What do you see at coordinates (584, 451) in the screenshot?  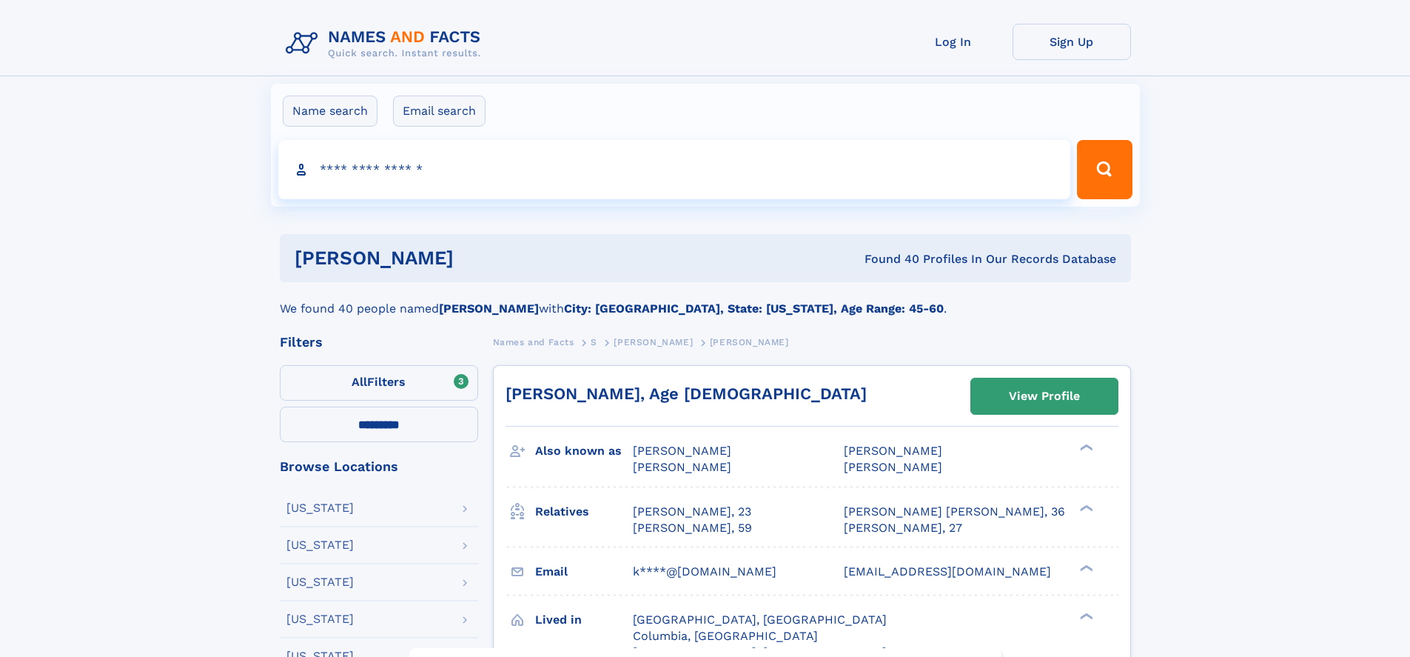 I see `h3: Also known as` at bounding box center [584, 451].